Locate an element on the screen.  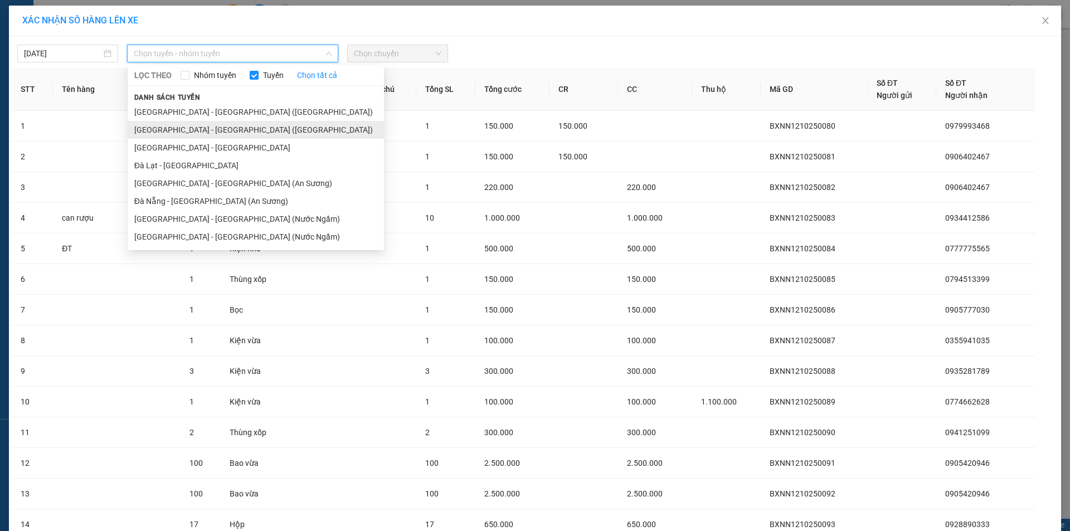
a: Chọn tất cả is located at coordinates (317, 75).